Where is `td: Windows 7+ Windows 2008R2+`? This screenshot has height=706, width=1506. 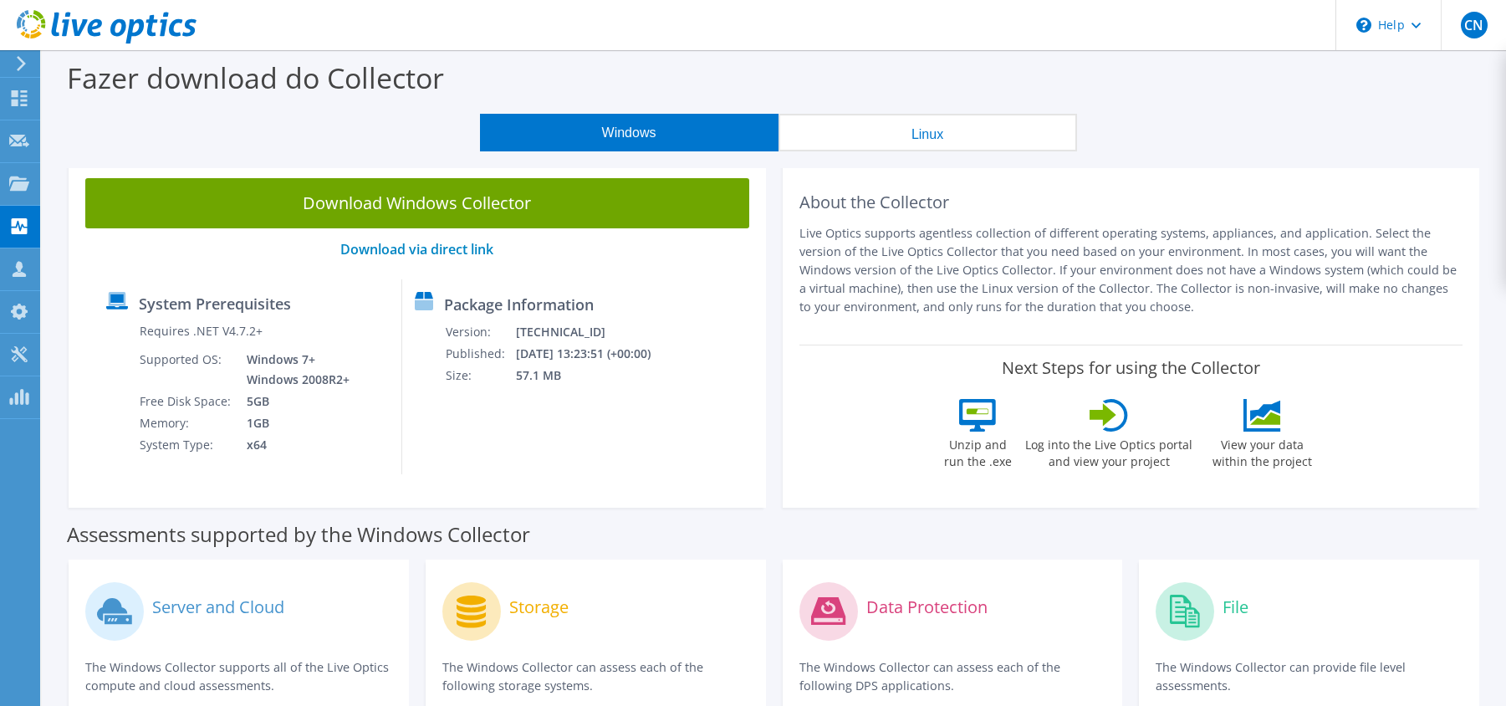
td: Windows 7+ Windows 2008R2+ is located at coordinates (294, 370).